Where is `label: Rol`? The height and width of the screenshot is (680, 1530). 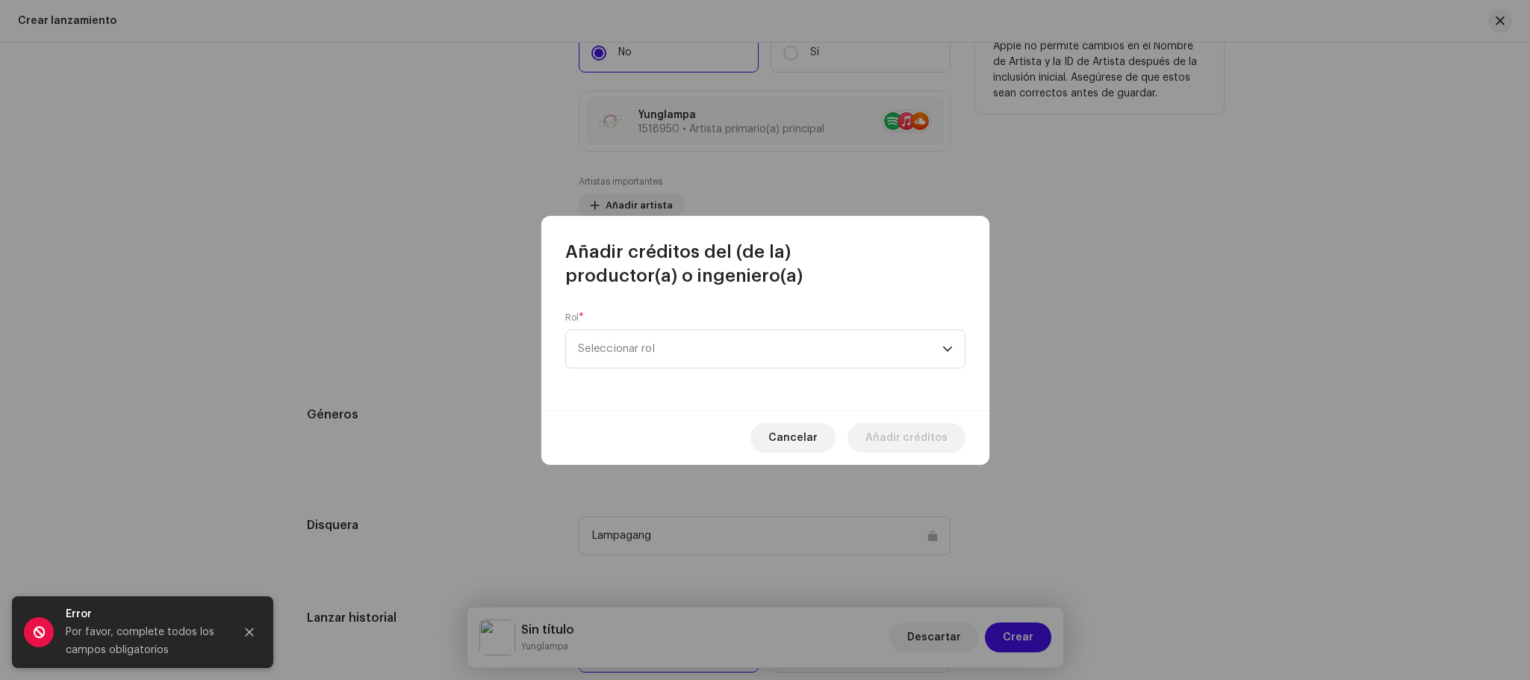 label: Rol is located at coordinates (574, 317).